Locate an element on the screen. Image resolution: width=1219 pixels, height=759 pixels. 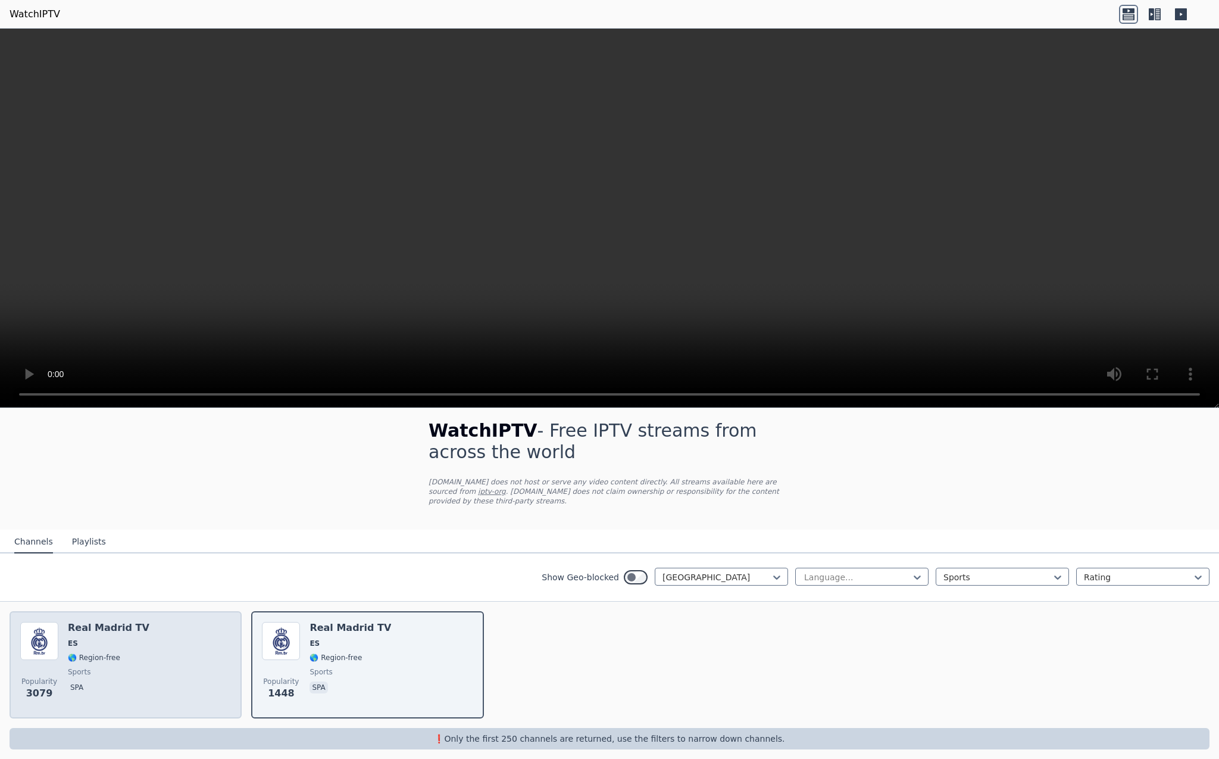
label: Show Geo-blocked is located at coordinates (581, 577).